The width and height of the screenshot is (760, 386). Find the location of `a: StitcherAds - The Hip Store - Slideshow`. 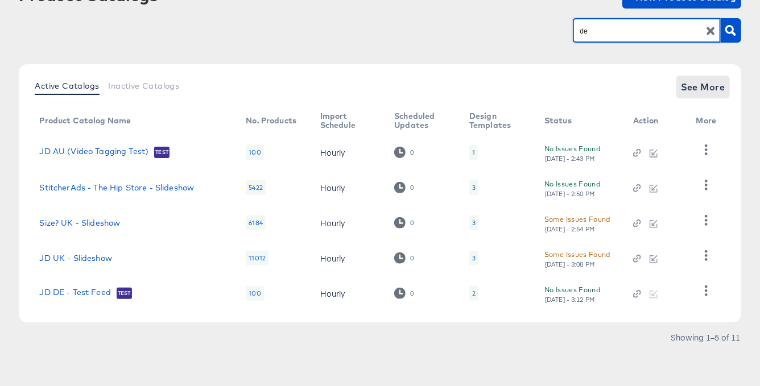

a: StitcherAds - The Hip Store - Slideshow is located at coordinates (117, 188).